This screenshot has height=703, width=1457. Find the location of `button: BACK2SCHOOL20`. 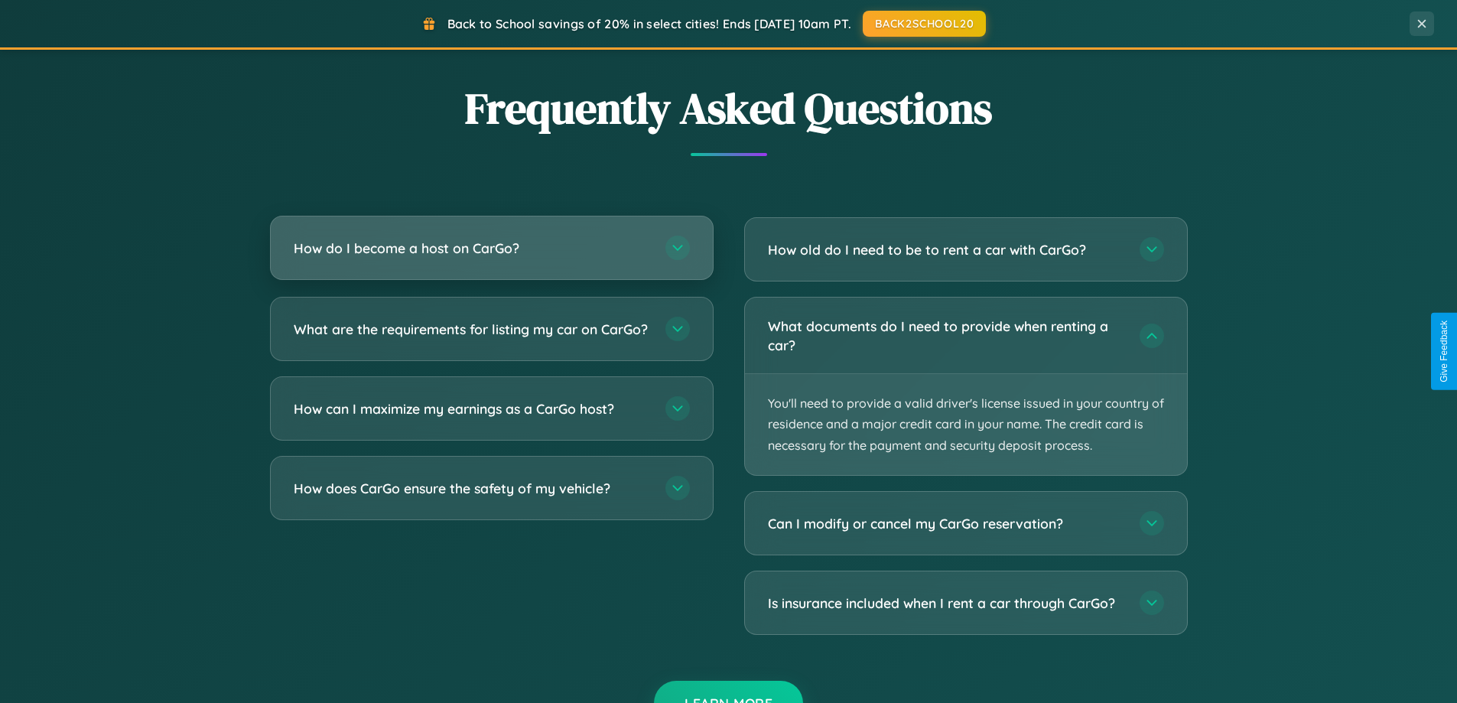

button: BACK2SCHOOL20 is located at coordinates (924, 24).